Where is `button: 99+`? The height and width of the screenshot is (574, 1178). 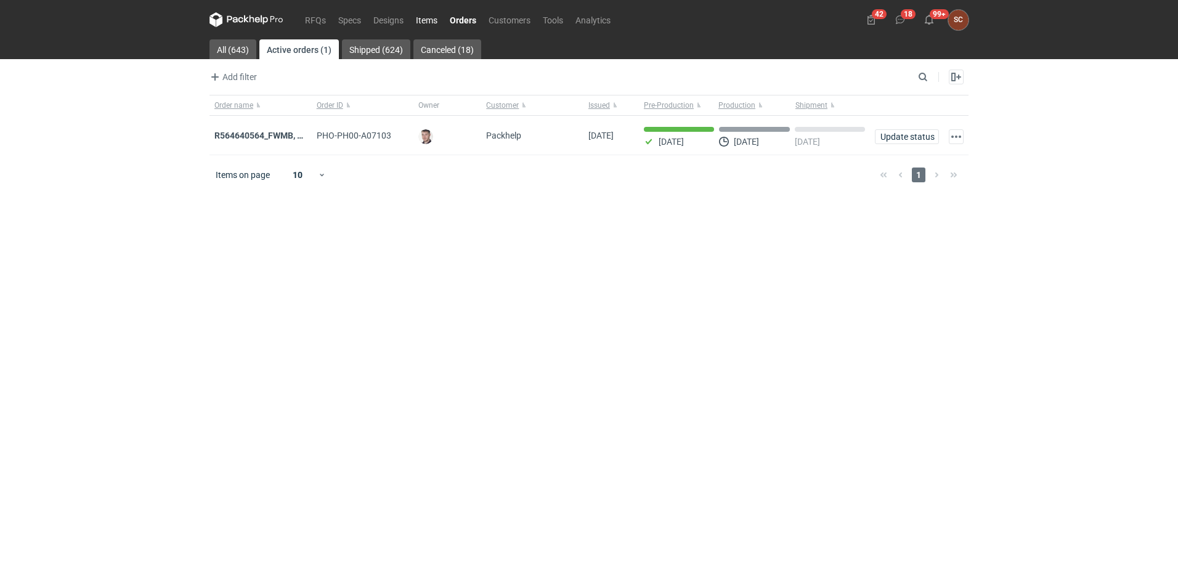
button: 99+ is located at coordinates (929, 20).